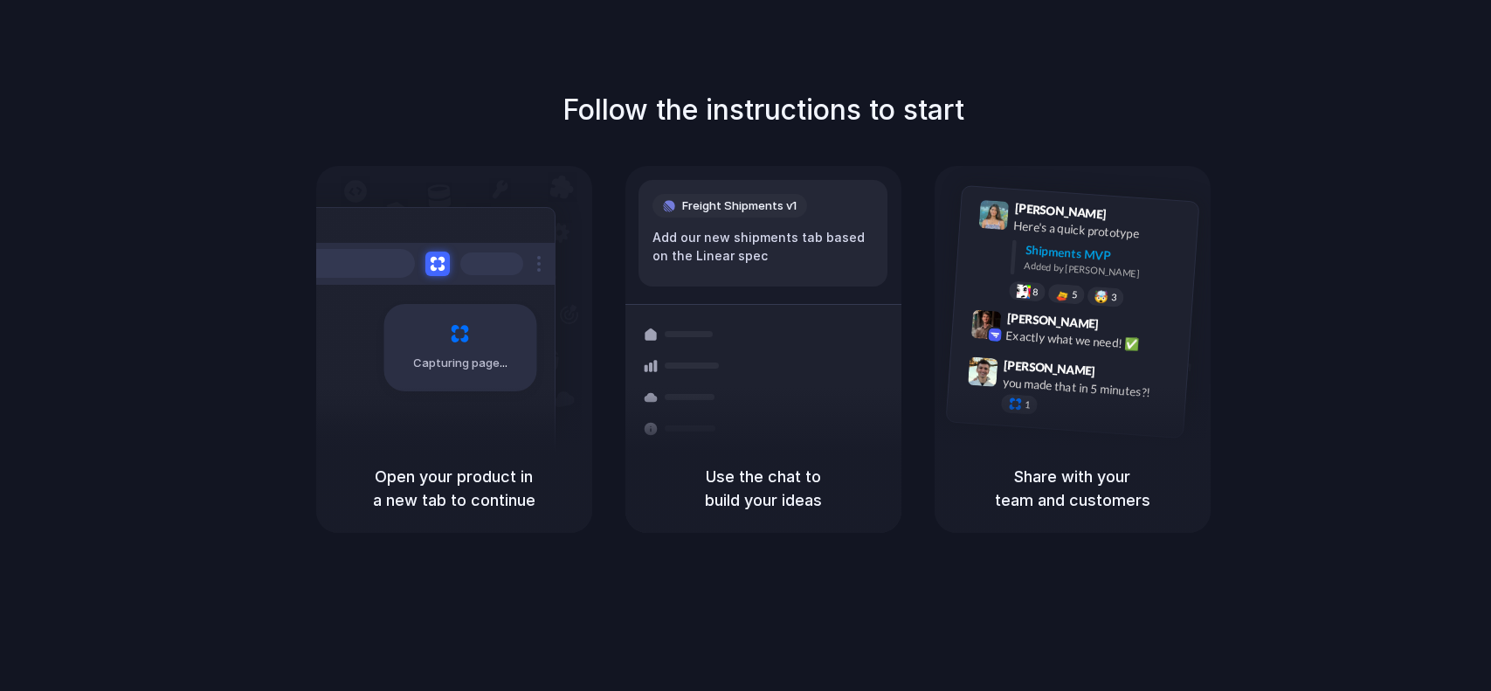 This screenshot has width=1491, height=691. What do you see at coordinates (1113, 297) in the screenshot?
I see `span: 3` at bounding box center [1113, 297].